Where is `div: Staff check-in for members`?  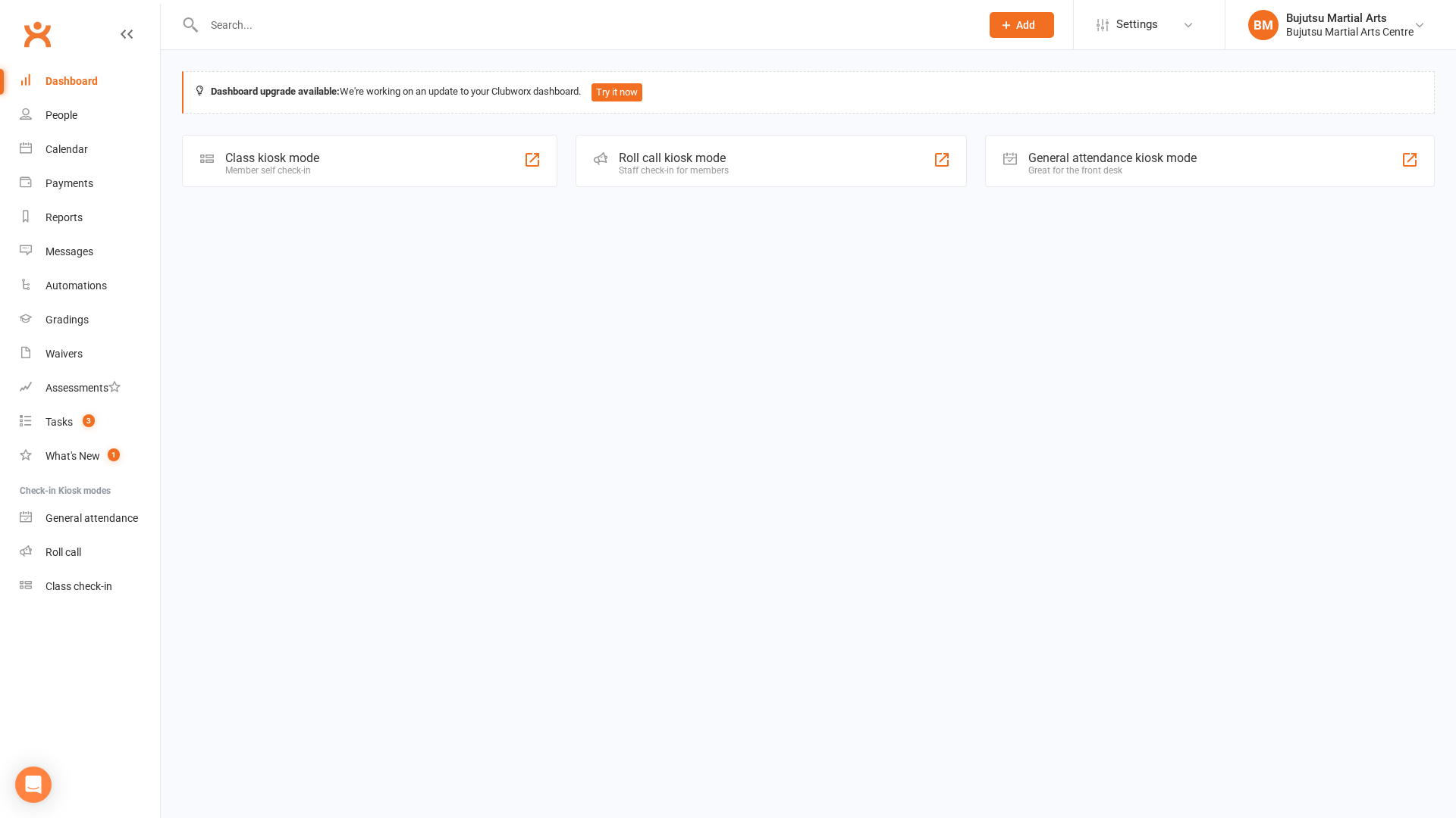
div: Staff check-in for members is located at coordinates (673, 171).